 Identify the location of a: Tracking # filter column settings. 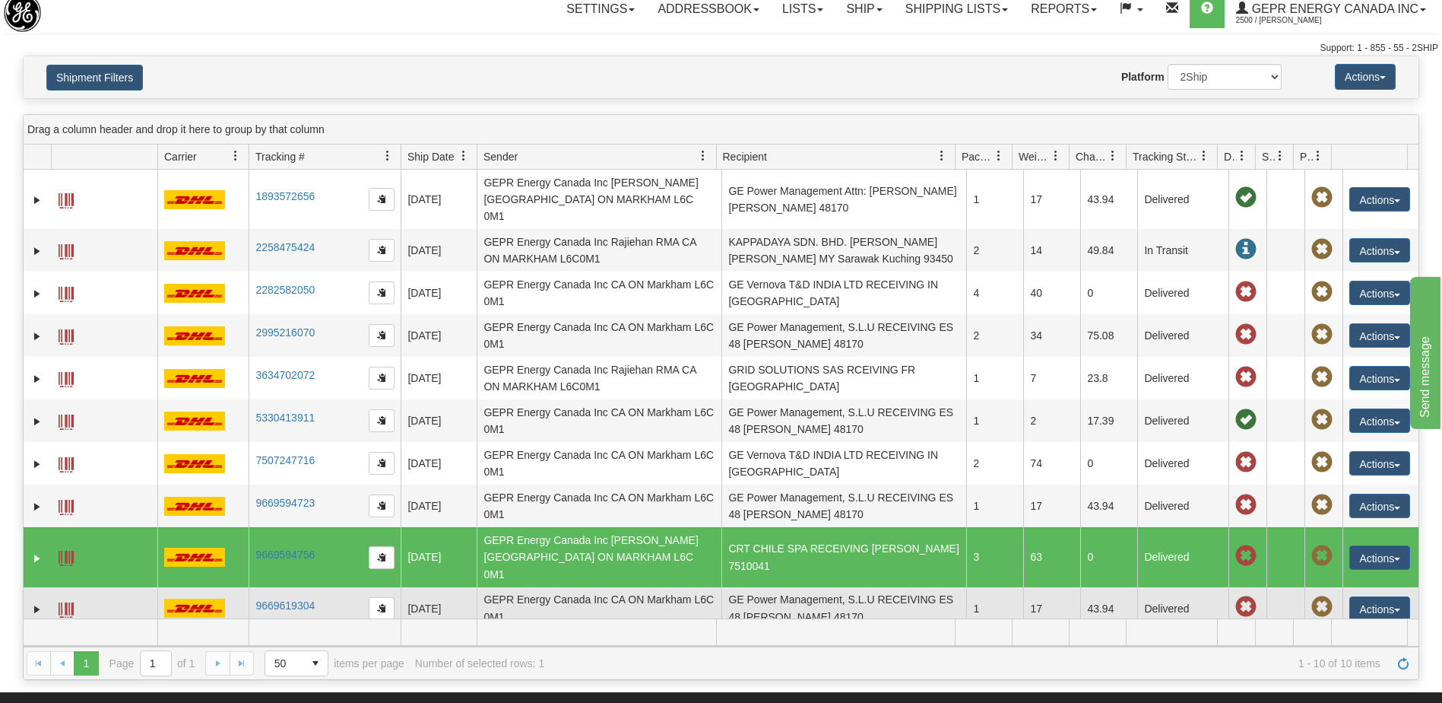
(388, 156).